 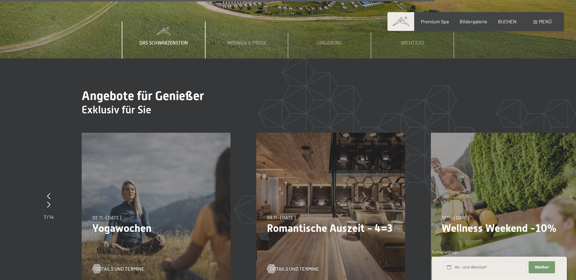 I want to click on span: Das Schwarzenstein, so click(x=164, y=43).